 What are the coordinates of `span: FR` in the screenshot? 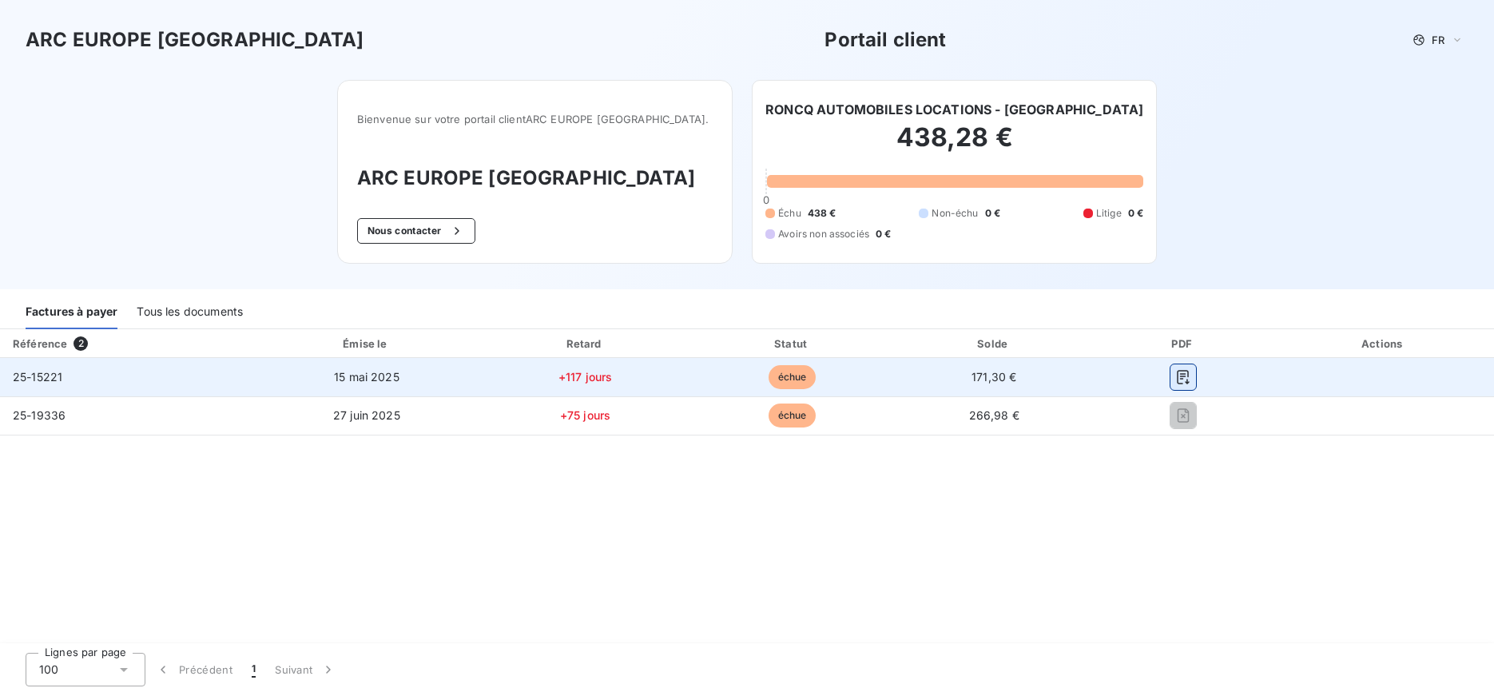 It's located at (1438, 40).